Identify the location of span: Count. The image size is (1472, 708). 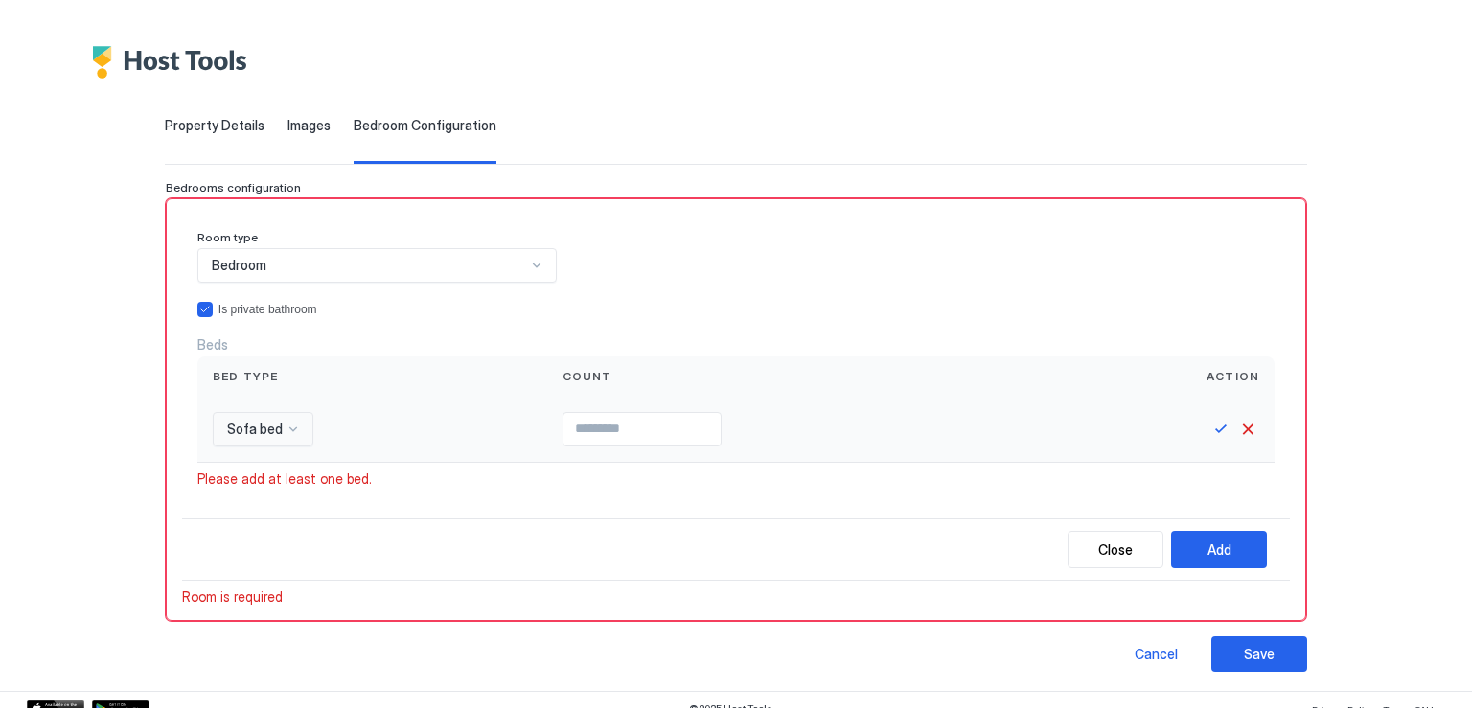
(588, 377).